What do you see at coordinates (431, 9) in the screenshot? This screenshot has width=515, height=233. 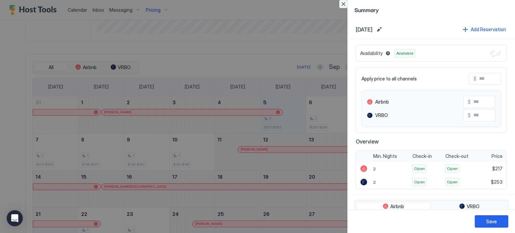 I see `span: Summary` at bounding box center [431, 9].